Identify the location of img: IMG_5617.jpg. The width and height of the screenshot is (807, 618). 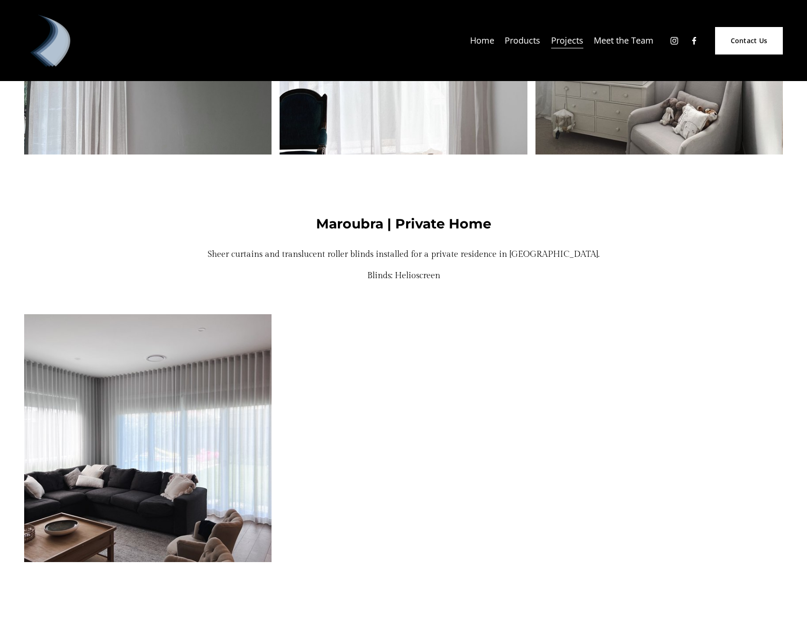
(403, 438).